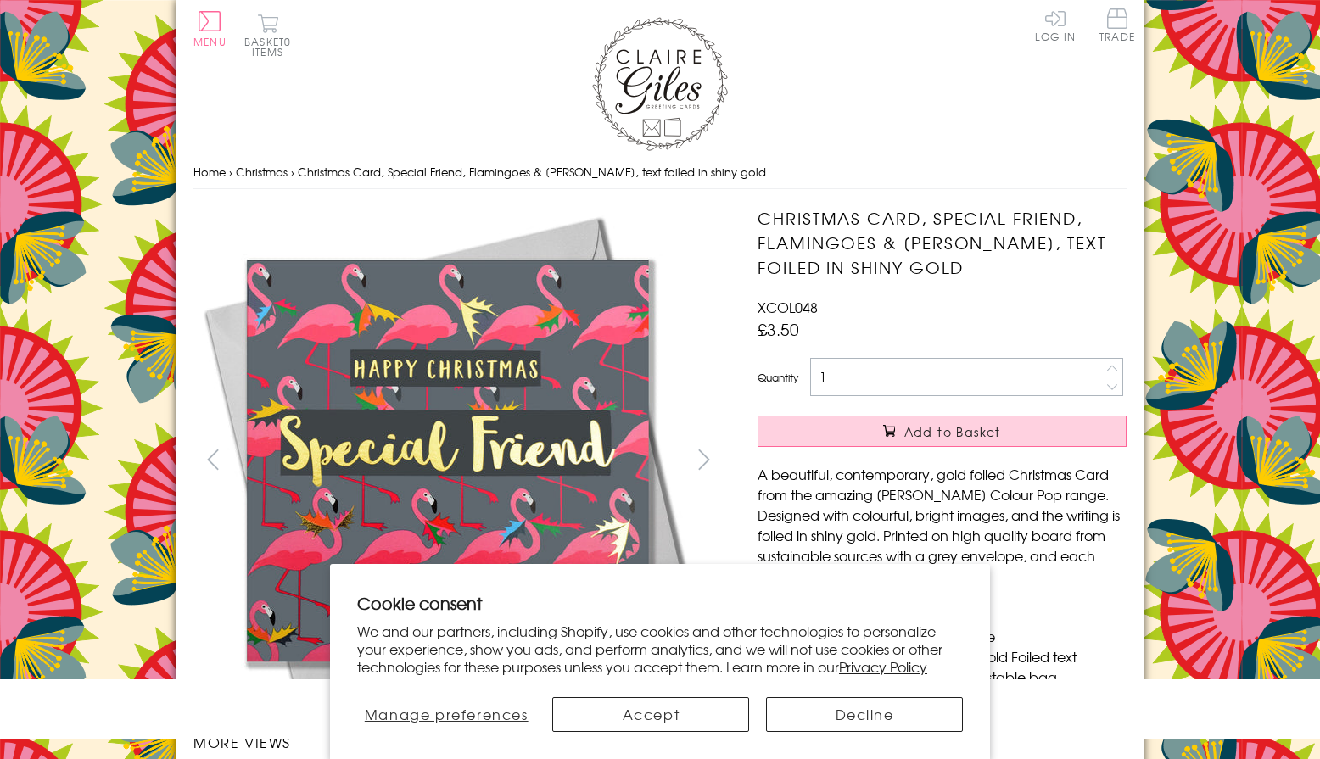 The image size is (1320, 759). I want to click on label: Quantity, so click(778, 378).